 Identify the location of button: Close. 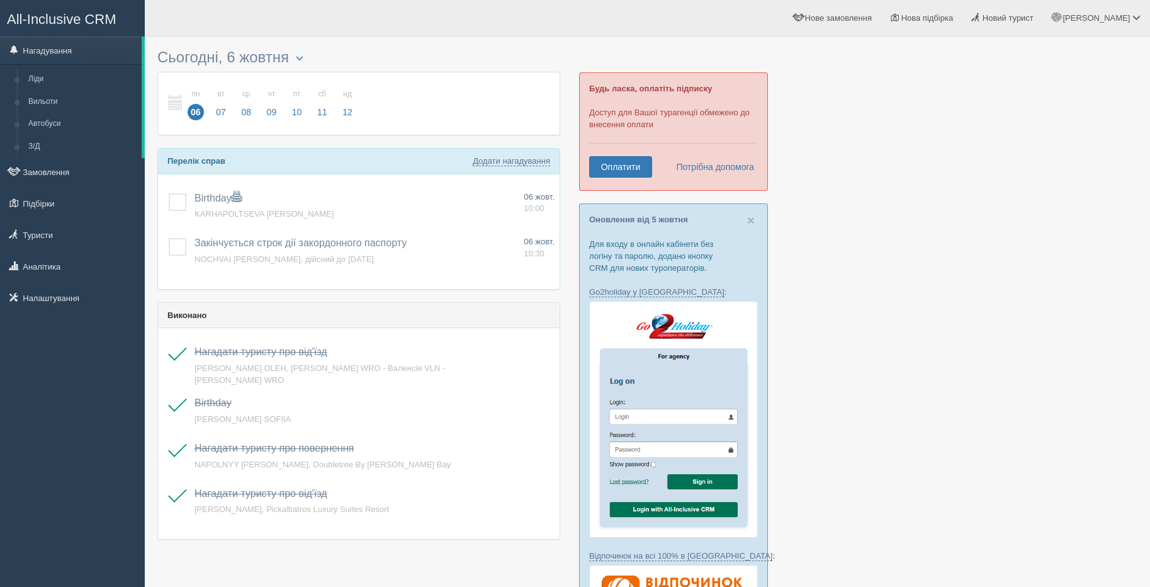
(751, 220).